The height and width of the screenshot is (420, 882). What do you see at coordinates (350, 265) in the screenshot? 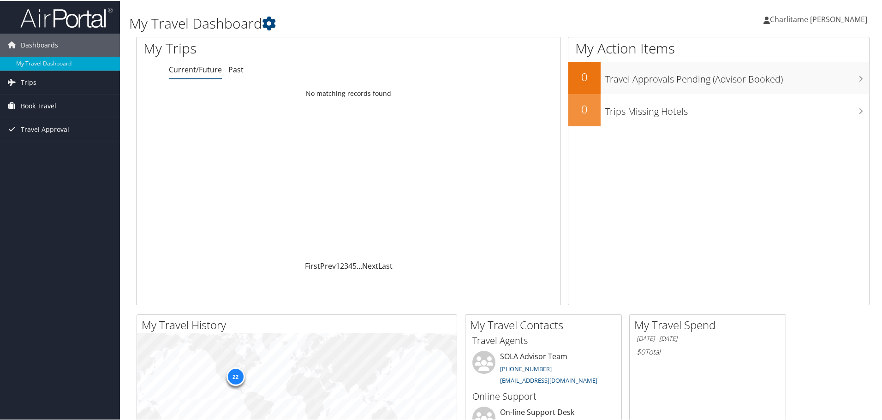
I see `a: 4` at bounding box center [350, 265].